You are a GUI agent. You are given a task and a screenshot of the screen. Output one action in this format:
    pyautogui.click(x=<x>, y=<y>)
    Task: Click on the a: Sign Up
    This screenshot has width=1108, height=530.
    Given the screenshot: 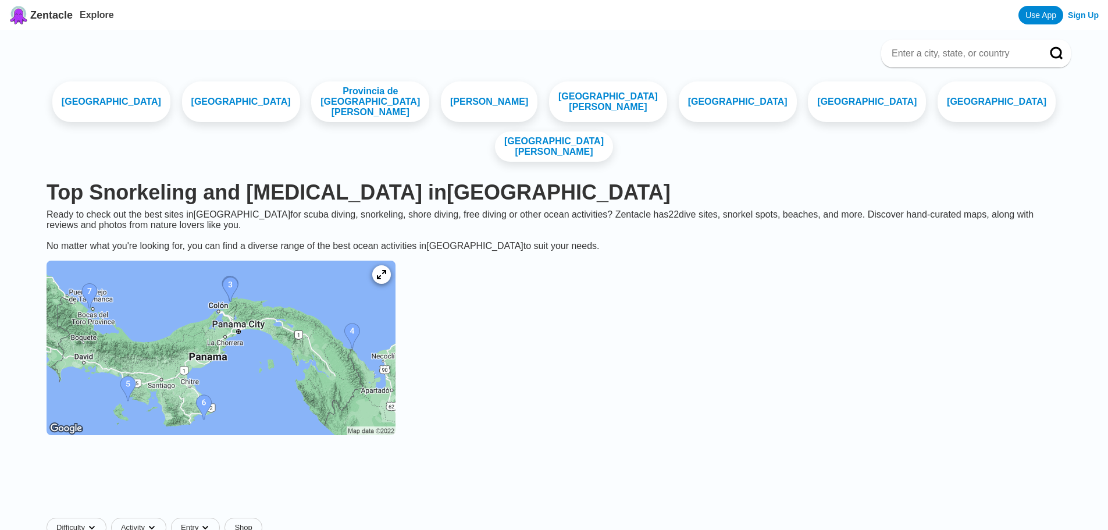 What is the action you would take?
    pyautogui.click(x=1083, y=15)
    